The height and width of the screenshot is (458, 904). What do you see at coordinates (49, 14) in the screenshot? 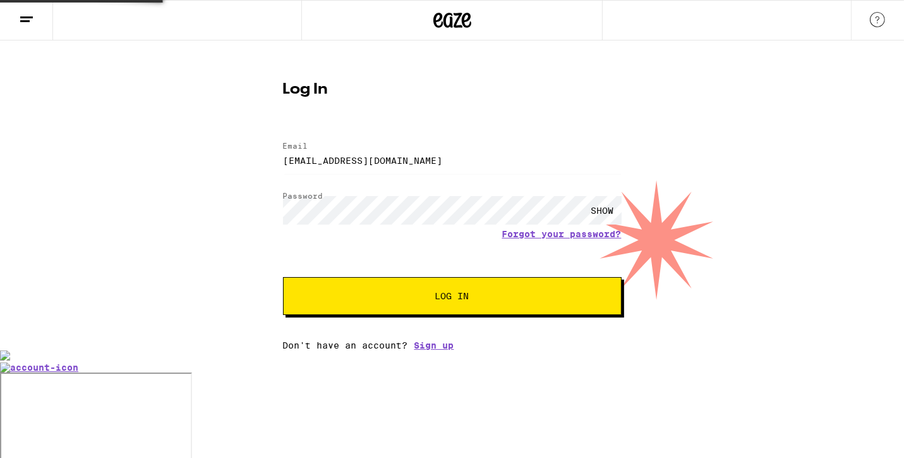
I see `span: Hi. Need any help?` at bounding box center [49, 14].